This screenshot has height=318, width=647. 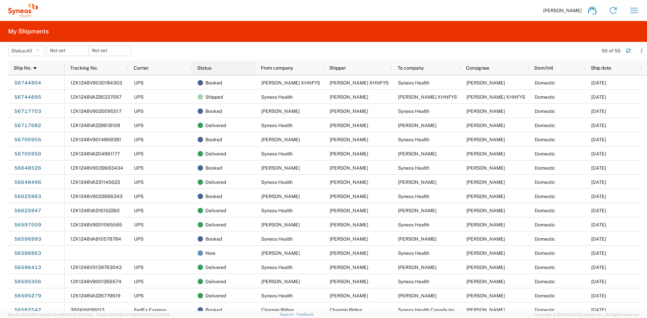 What do you see at coordinates (96, 268) in the screenshot?
I see `span: 1ZK1248V0139763043` at bounding box center [96, 268].